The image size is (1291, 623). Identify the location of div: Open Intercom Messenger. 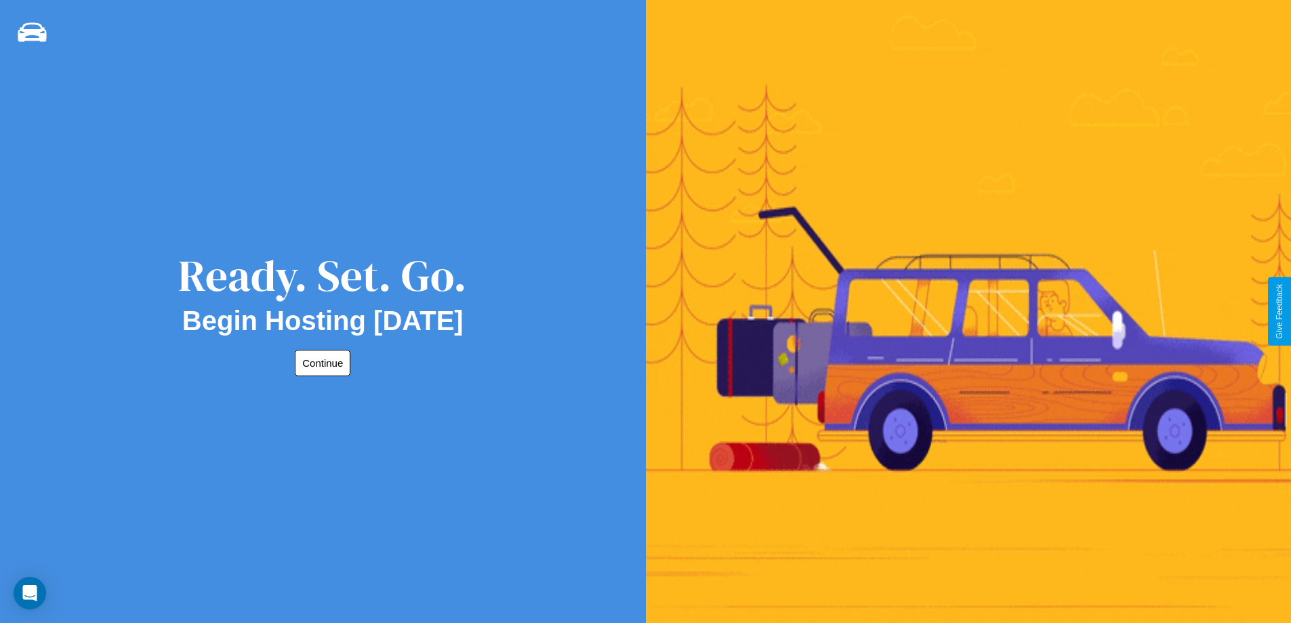
(30, 593).